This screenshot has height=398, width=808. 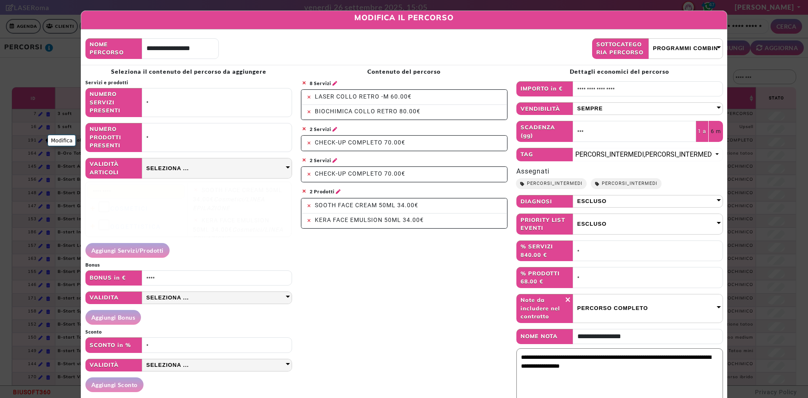 What do you see at coordinates (114, 278) in the screenshot?
I see `span: BONUS in €` at bounding box center [114, 278].